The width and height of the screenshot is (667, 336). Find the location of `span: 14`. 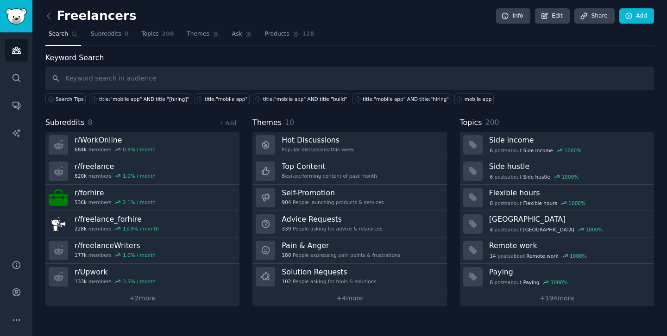

span: 14 is located at coordinates (492, 256).